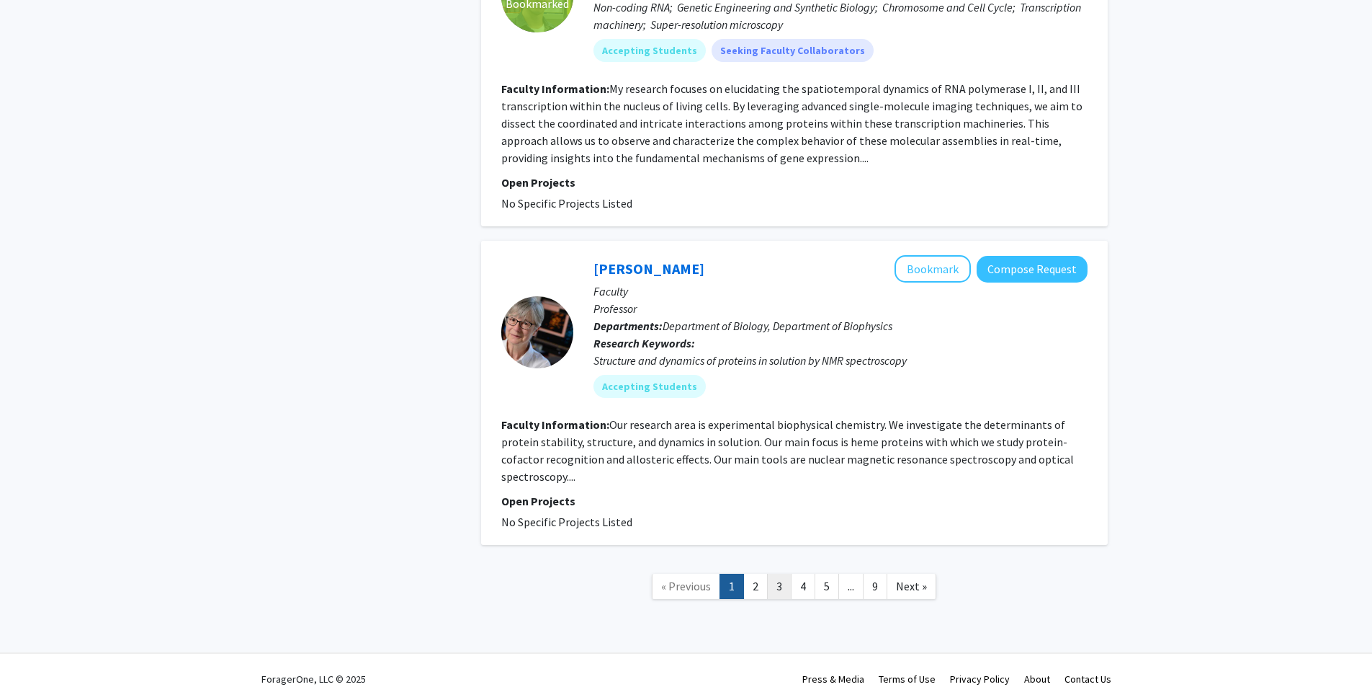  What do you see at coordinates (795, 588) in the screenshot?
I see `nav: Page navigation` at bounding box center [795, 588].